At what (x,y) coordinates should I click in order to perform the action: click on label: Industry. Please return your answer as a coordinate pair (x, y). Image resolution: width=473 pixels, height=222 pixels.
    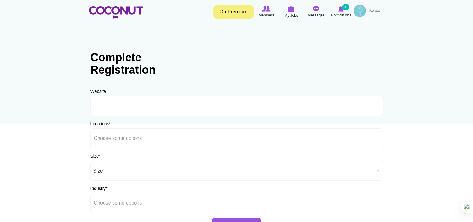
    Looking at the image, I should click on (99, 188).